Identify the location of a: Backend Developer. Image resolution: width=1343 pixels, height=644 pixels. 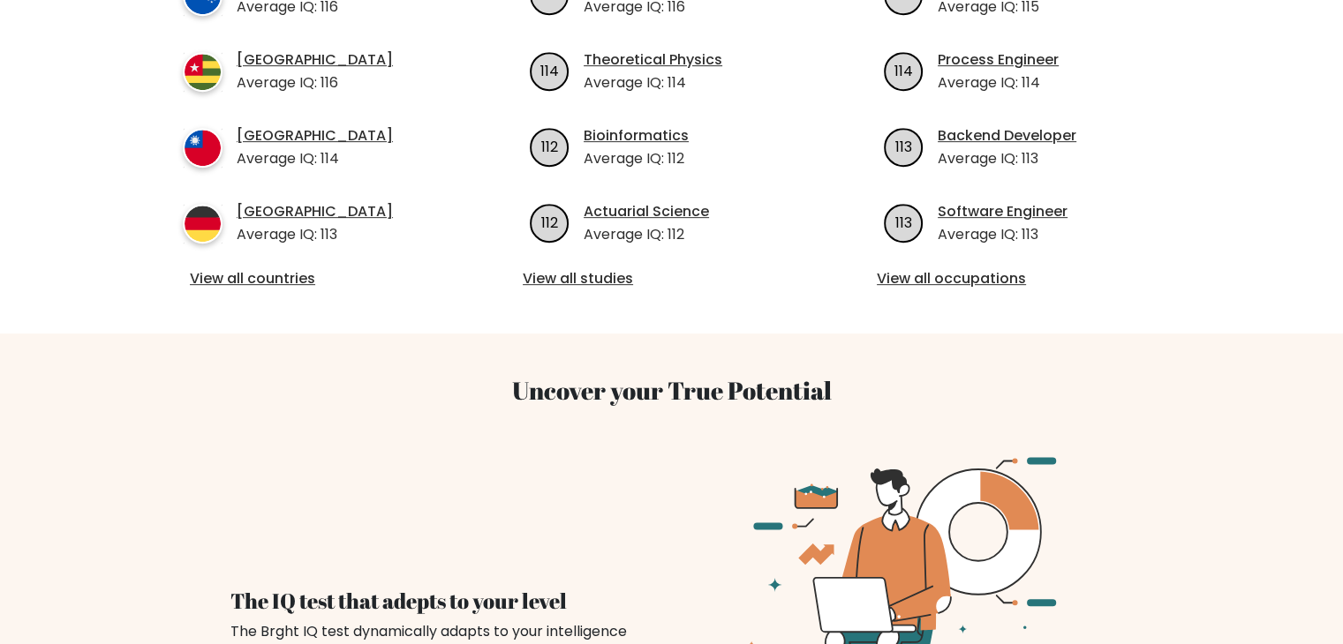
(1006, 136).